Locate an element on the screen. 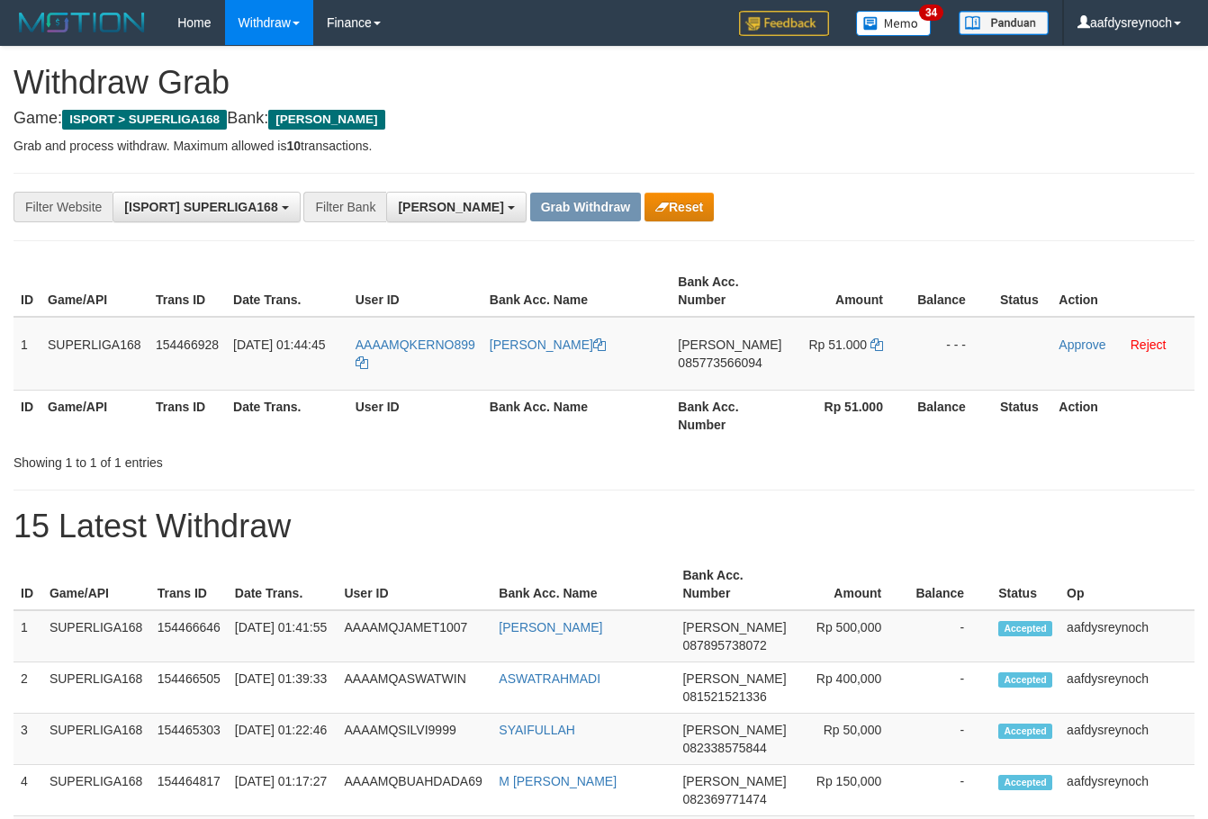 The height and width of the screenshot is (819, 1208). span: AAAAMQKERNO899 is located at coordinates (415, 345).